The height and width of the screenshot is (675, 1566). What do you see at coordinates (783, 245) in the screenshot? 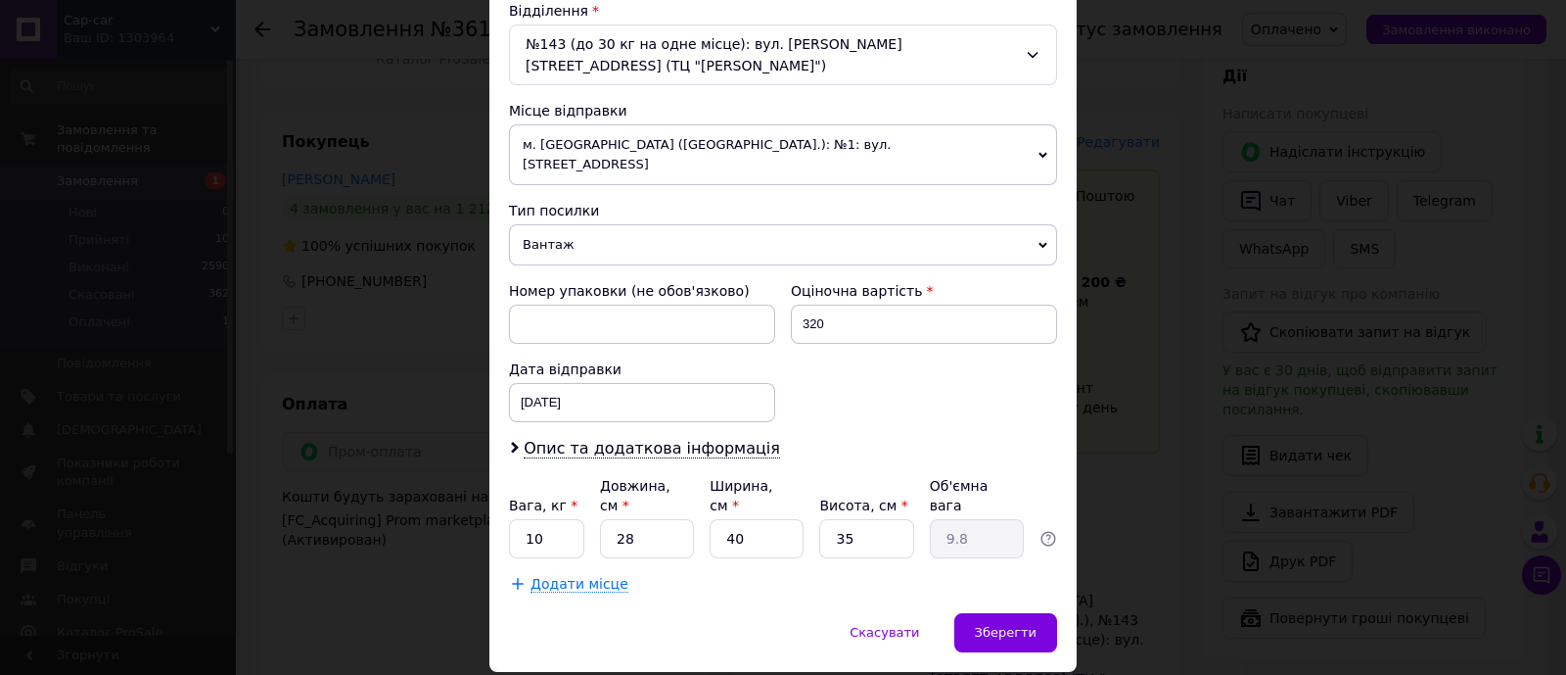
I see `span: Вантаж` at bounding box center [783, 245].